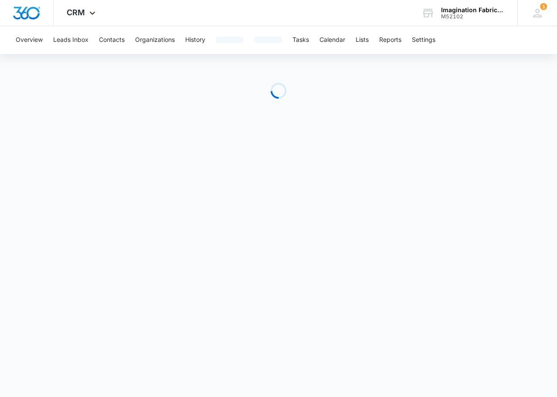 The image size is (557, 397). Describe the element at coordinates (71, 40) in the screenshot. I see `button: Leads Inbox` at that location.